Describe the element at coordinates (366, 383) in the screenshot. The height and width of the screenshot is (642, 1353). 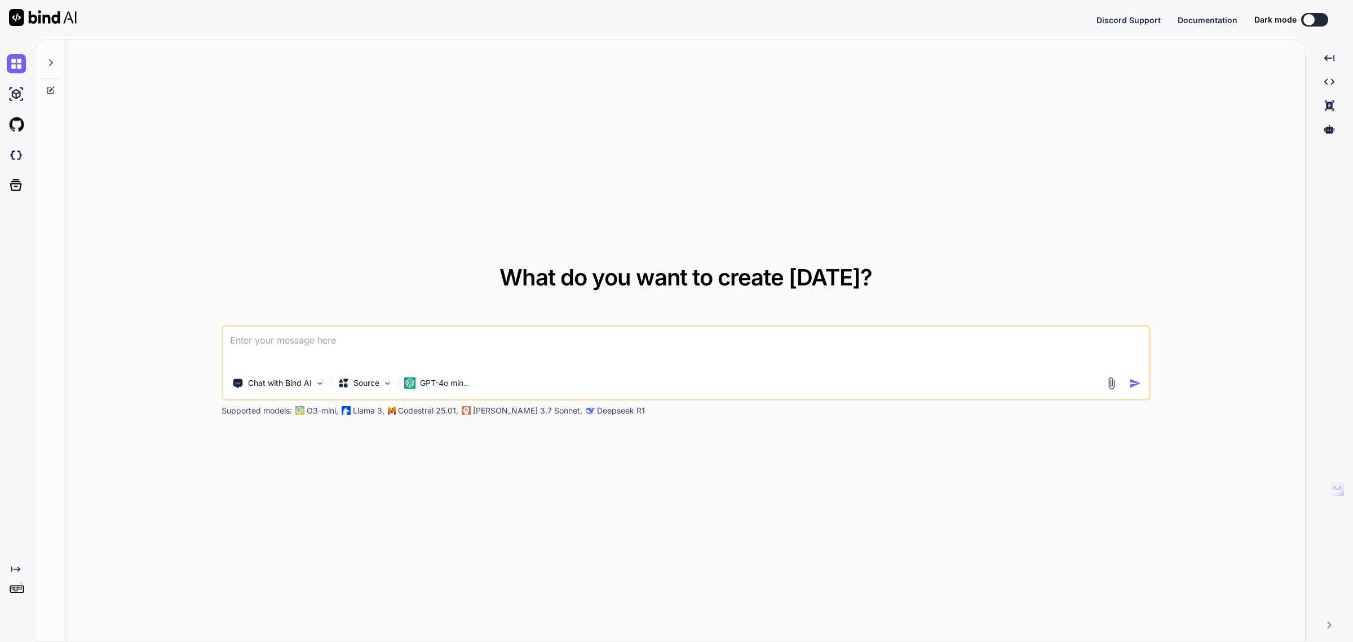
I see `p: Source` at that location.